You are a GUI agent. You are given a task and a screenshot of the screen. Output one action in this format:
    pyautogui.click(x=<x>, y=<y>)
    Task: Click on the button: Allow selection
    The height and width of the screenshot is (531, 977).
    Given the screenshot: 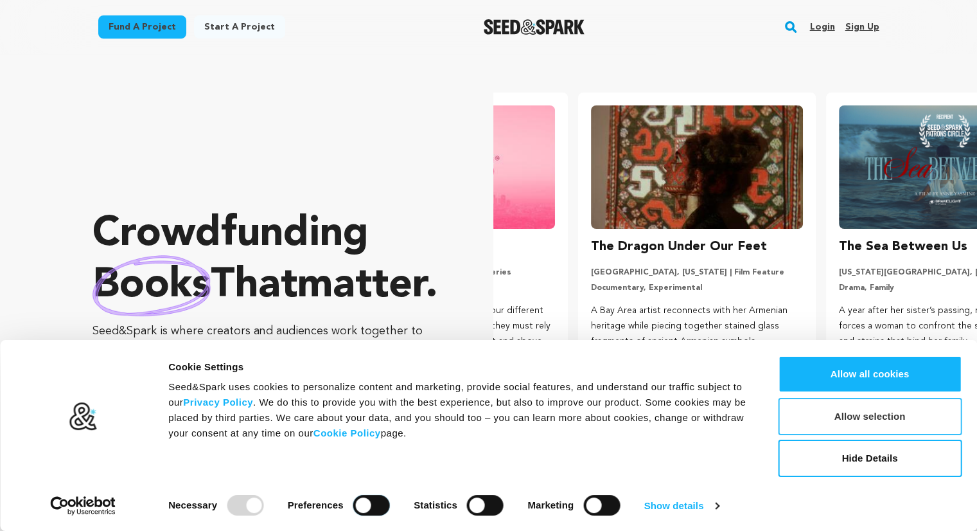 What is the action you would take?
    pyautogui.click(x=870, y=416)
    